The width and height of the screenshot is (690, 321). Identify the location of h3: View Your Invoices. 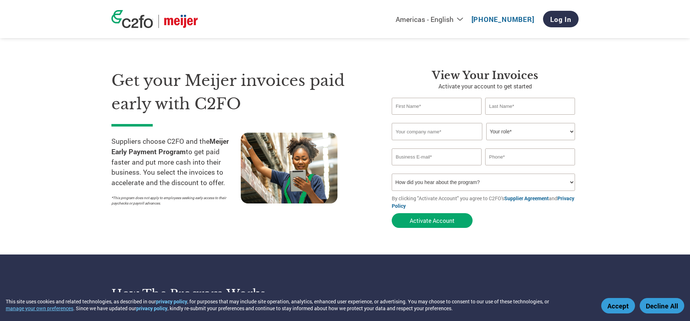
(485, 75).